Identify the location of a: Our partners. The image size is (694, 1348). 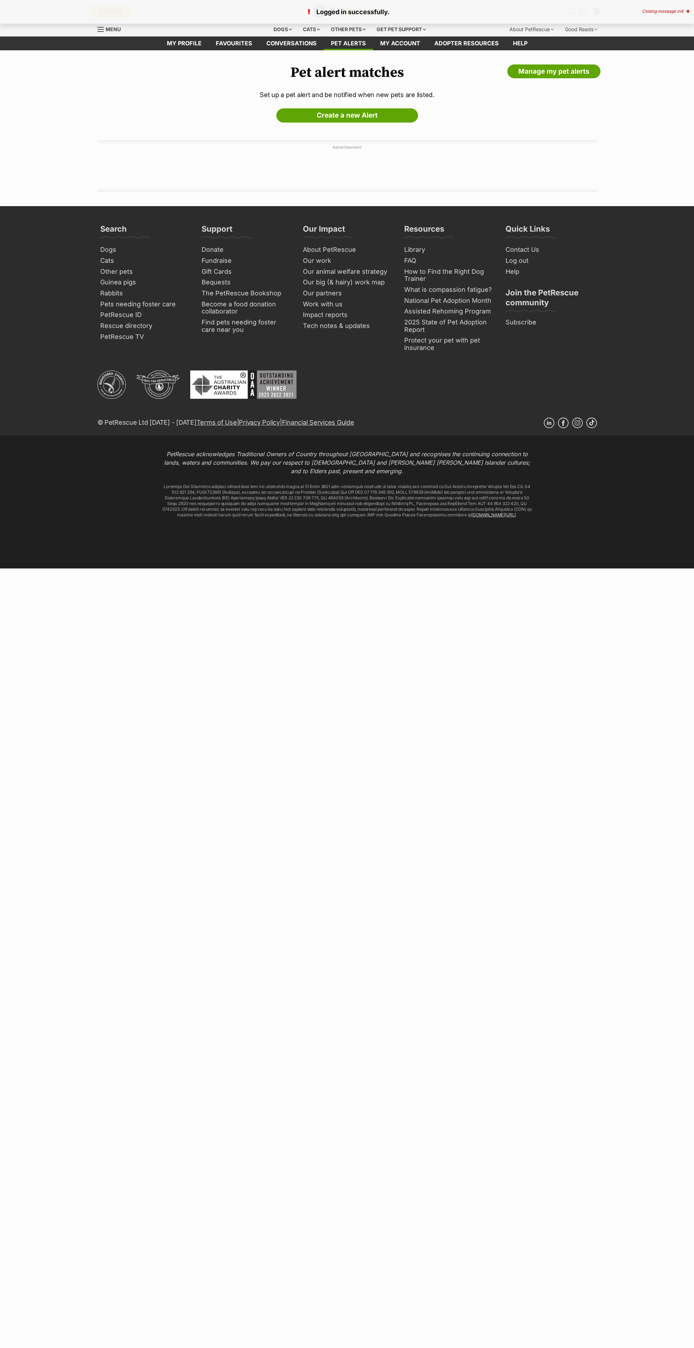
(347, 293).